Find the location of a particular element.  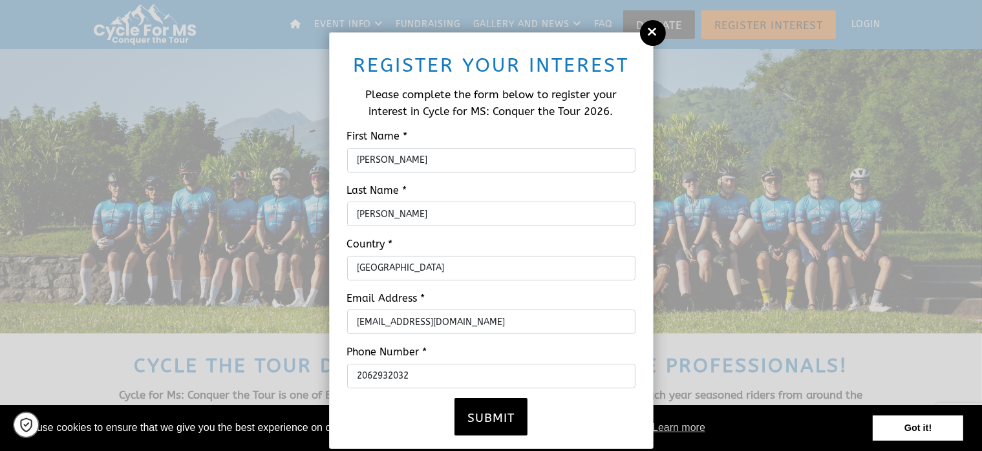

label: First Name * is located at coordinates (491, 136).